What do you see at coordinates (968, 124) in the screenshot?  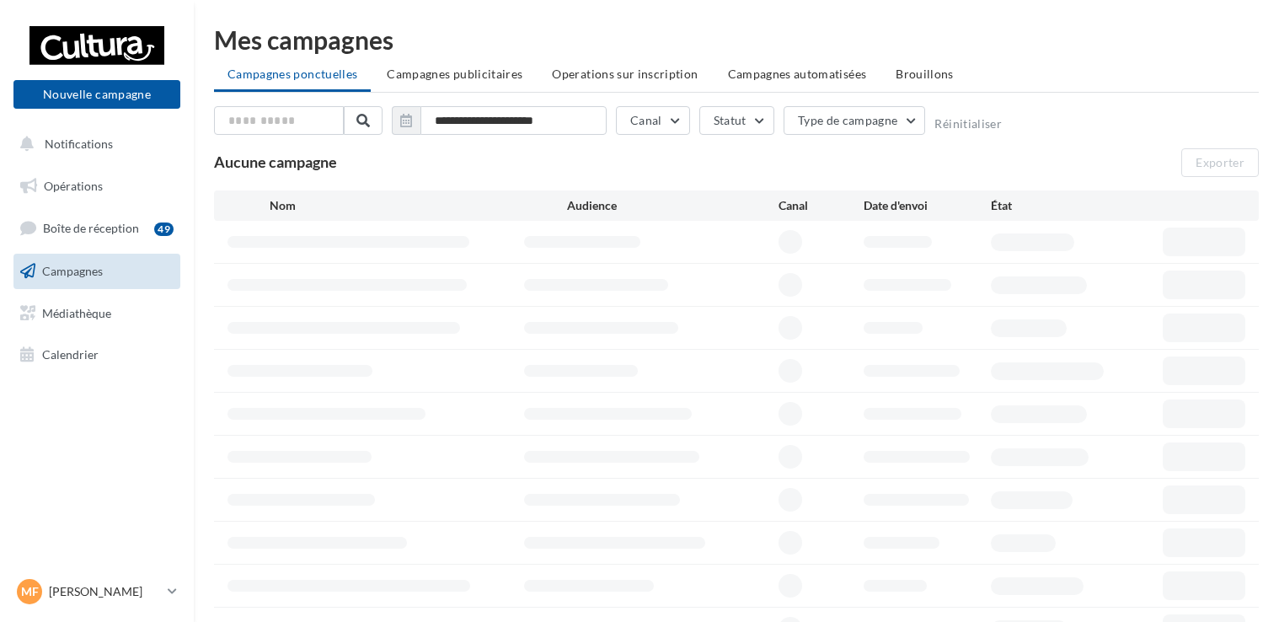 I see `button: Réinitialiser` at bounding box center [968, 124].